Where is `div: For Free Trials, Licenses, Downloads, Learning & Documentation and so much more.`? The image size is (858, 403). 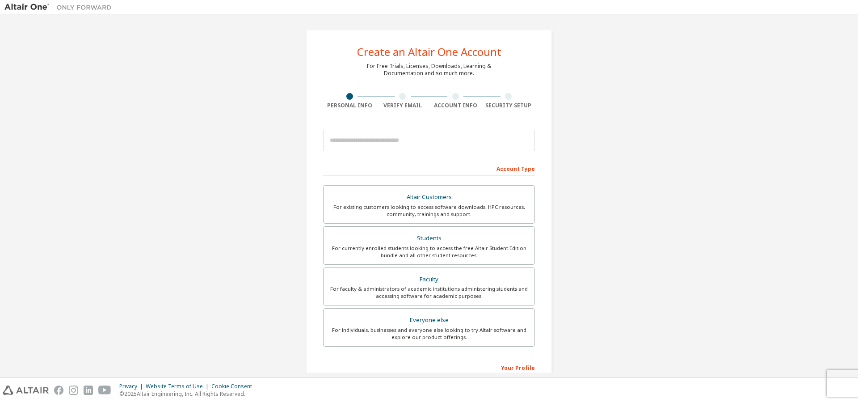 div: For Free Trials, Licenses, Downloads, Learning & Documentation and so much more. is located at coordinates (429, 70).